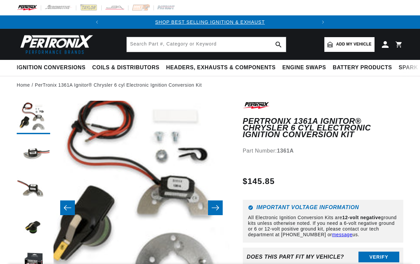 The width and height of the screenshot is (420, 264). Describe the element at coordinates (206, 44) in the screenshot. I see `input: Search Part #, Category or Keyword` at that location.